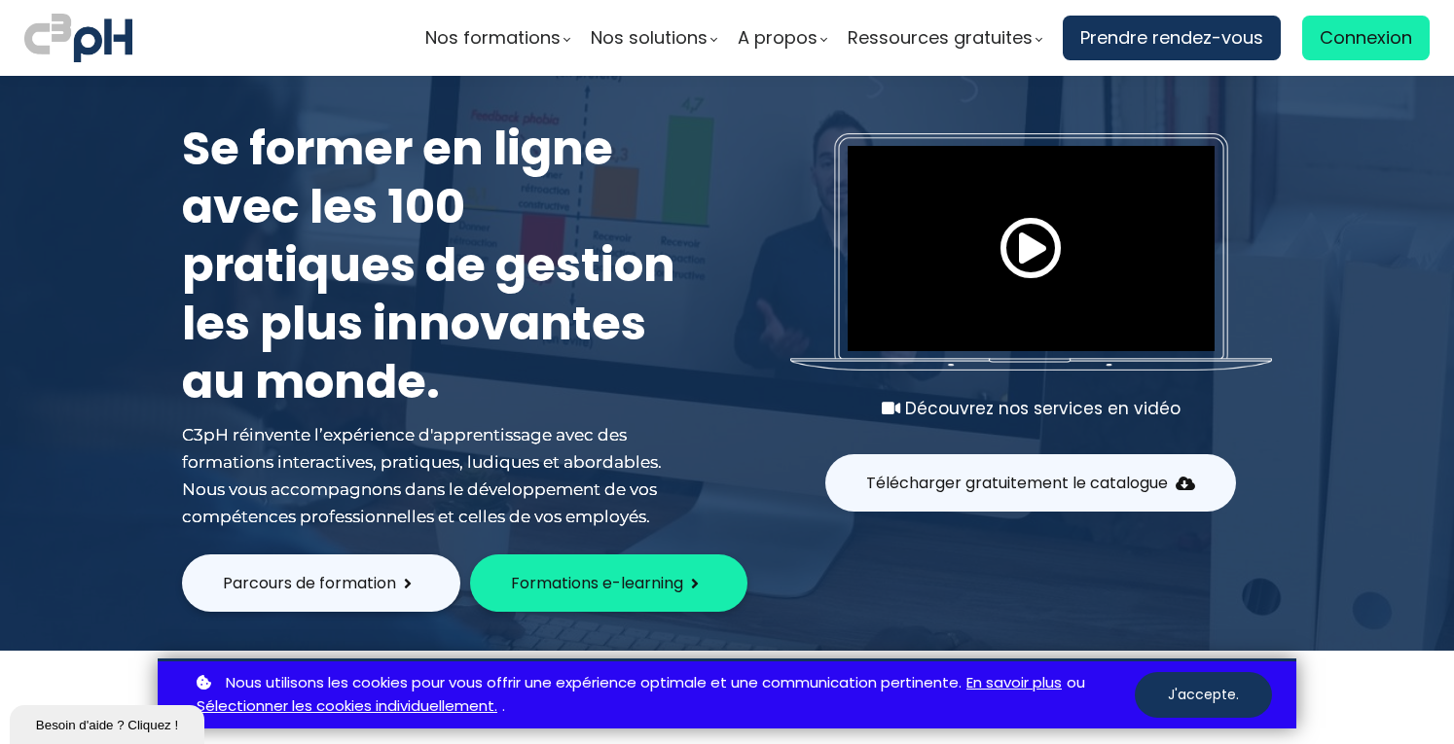 The height and width of the screenshot is (744, 1454). What do you see at coordinates (435, 476) in the screenshot?
I see `div: C3pH réinvente l’expérience d'apprentissage avec des formations interactives, pratiques, ludiques...` at bounding box center [435, 476].